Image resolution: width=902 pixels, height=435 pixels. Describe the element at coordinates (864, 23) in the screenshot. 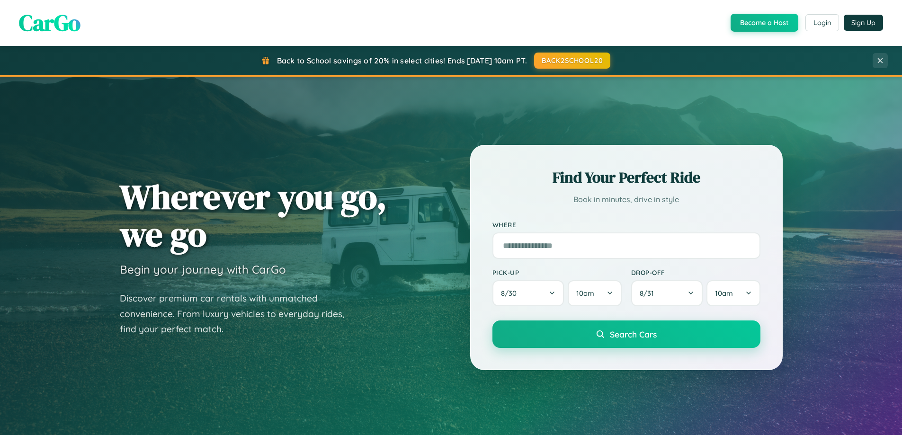

I see `button: Sign Up` at that location.